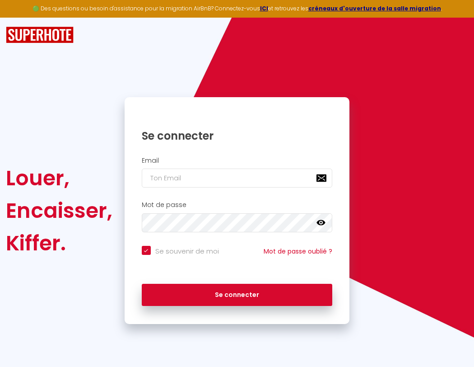 This screenshot has height=367, width=474. Describe the element at coordinates (375, 8) in the screenshot. I see `strong: créneaux d'ouverture de la salle migration` at that location.